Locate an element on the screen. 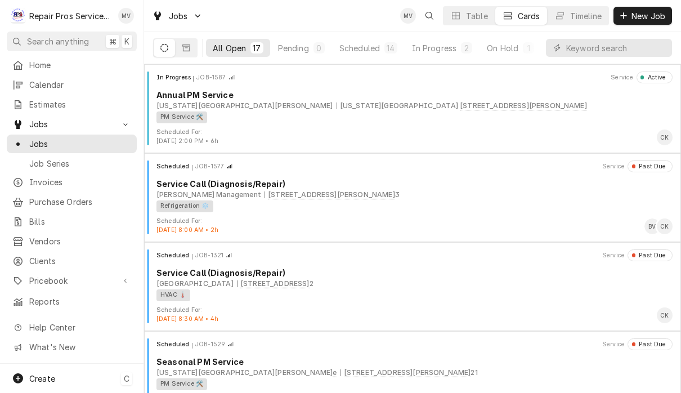 The image size is (681, 393). div: Pending is located at coordinates (293, 48).